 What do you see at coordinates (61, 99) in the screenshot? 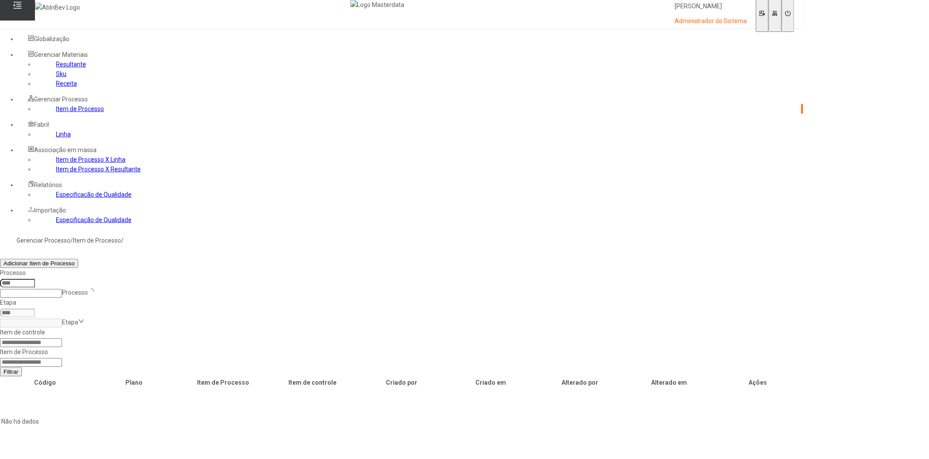
I see `span: Gerenciar Processo` at bounding box center [61, 99].